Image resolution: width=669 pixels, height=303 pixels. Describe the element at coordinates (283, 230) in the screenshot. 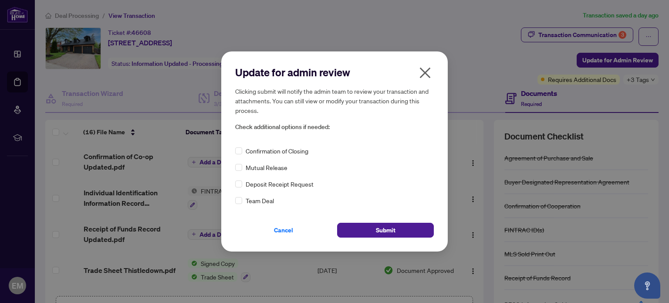

I see `button: Cancel` at that location.